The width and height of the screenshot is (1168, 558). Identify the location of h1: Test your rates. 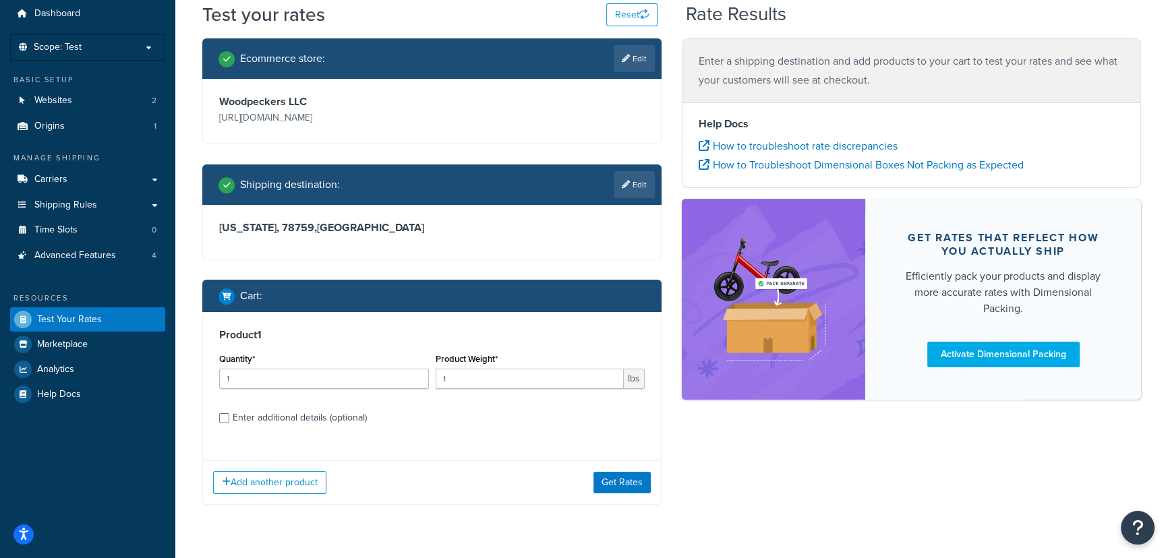
(264, 14).